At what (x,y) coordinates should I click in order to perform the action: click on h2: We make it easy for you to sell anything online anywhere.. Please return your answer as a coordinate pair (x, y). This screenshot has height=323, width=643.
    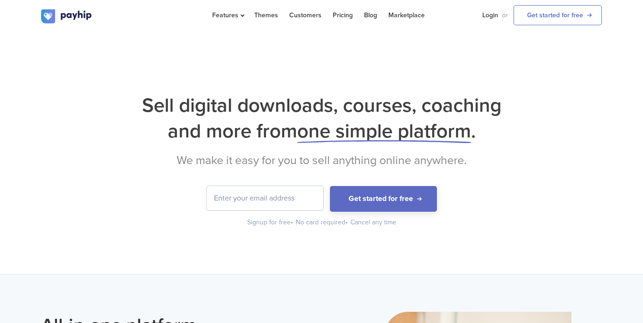
    Looking at the image, I should click on (322, 160).